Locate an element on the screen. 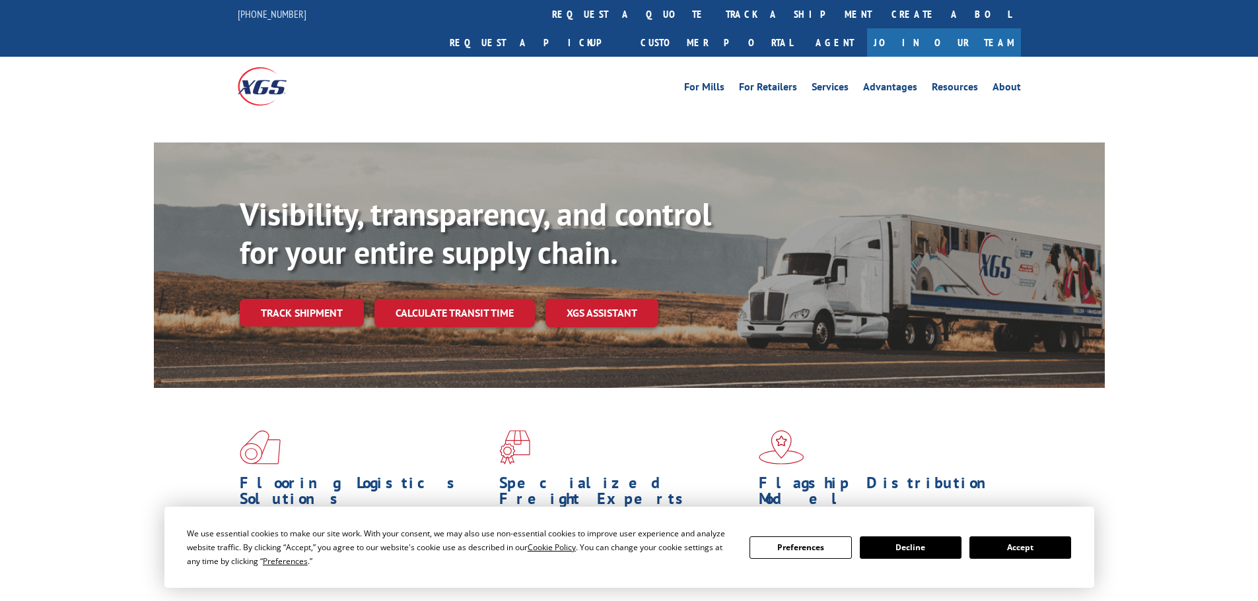  a: XGS ASSISTANT is located at coordinates (601, 313).